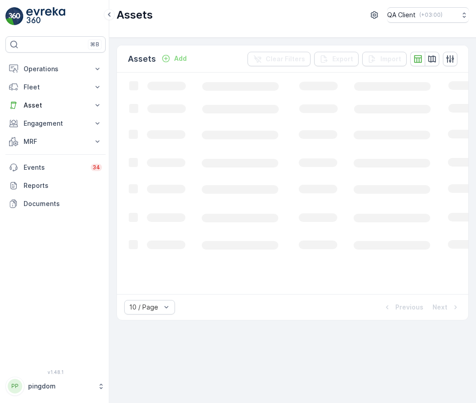 The image size is (476, 403). I want to click on span: v 1.48.1, so click(55, 372).